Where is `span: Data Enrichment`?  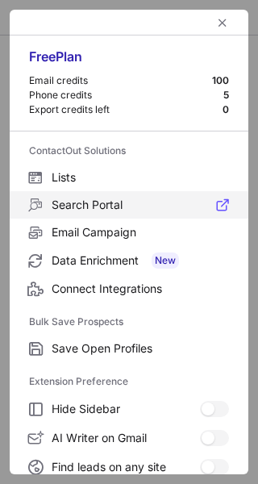
span: Data Enrichment is located at coordinates (140, 260).